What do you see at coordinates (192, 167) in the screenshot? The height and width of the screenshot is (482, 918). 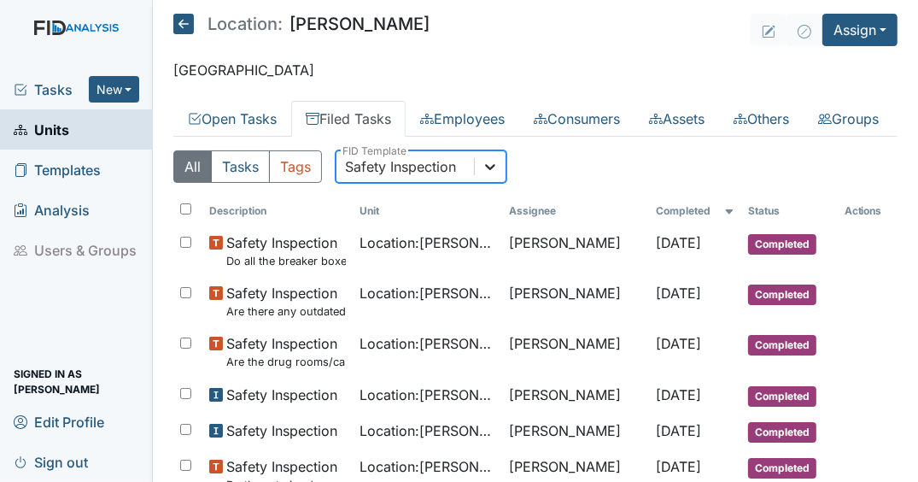 I see `button: All` at bounding box center [192, 167].